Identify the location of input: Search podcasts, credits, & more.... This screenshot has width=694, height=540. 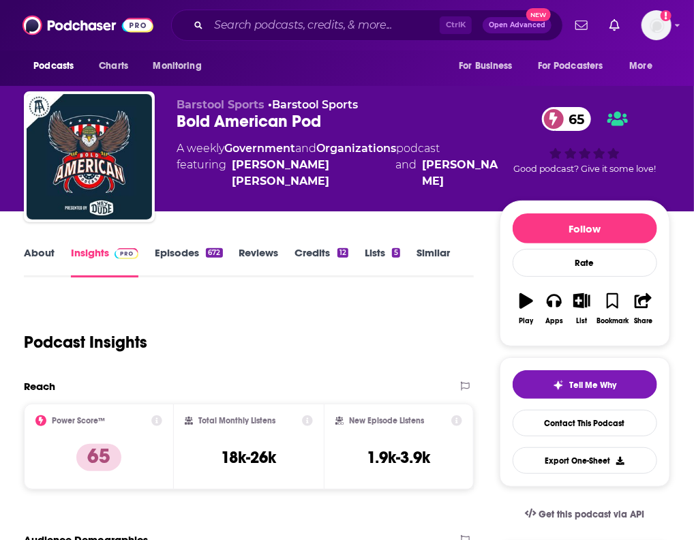
(324, 25).